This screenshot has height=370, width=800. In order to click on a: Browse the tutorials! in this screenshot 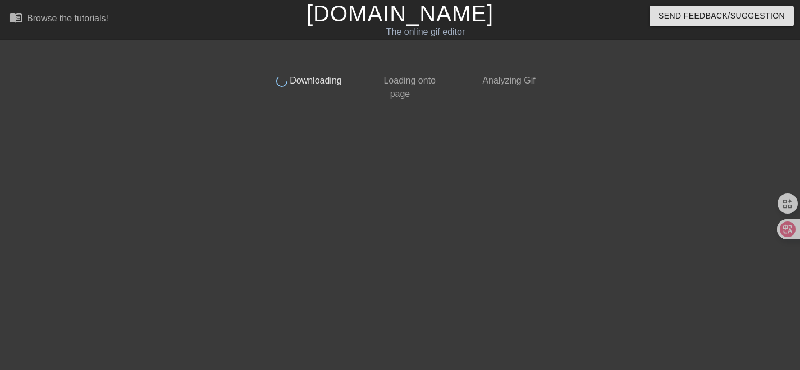, I will do `click(58, 19)`.